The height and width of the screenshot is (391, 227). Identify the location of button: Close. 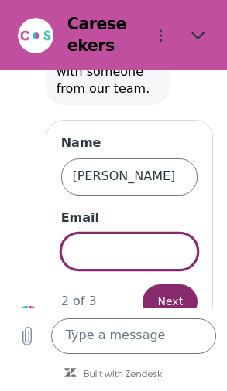
(199, 36).